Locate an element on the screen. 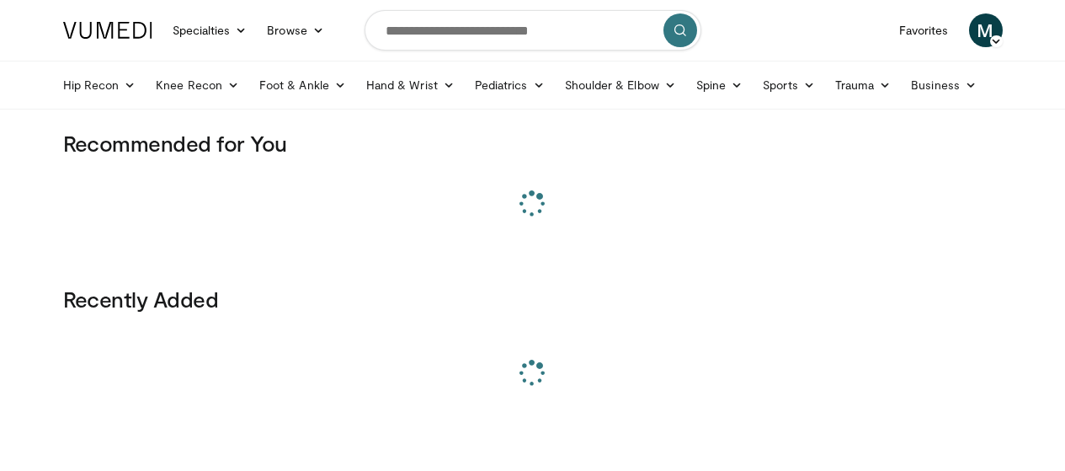 The width and height of the screenshot is (1065, 471). a: Hip Recon is located at coordinates (99, 85).